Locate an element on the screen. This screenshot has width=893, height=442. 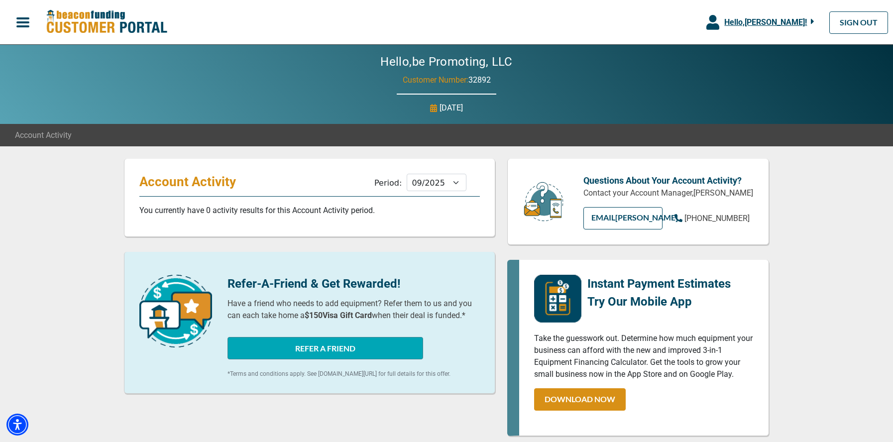
p: Account Activity is located at coordinates (192, 182).